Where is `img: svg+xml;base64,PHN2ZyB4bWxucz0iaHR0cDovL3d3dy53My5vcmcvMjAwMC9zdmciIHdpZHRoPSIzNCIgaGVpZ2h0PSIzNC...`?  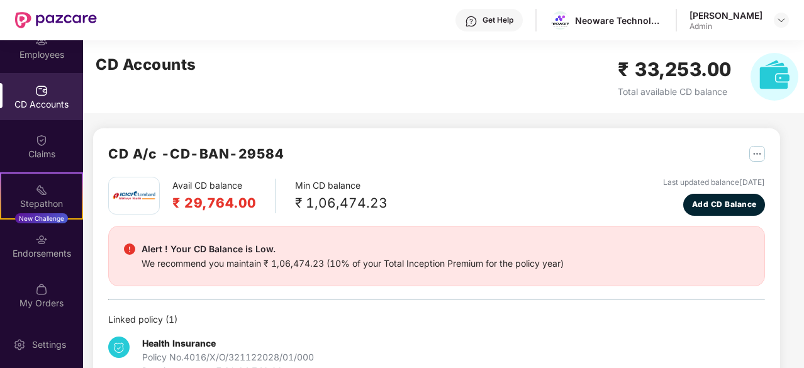 img: svg+xml;base64,PHN2ZyB4bWxucz0iaHR0cDovL3d3dy53My5vcmcvMjAwMC9zdmciIHdpZHRoPSIzNCIgaGVpZ2h0PSIzNC... is located at coordinates (119, 347).